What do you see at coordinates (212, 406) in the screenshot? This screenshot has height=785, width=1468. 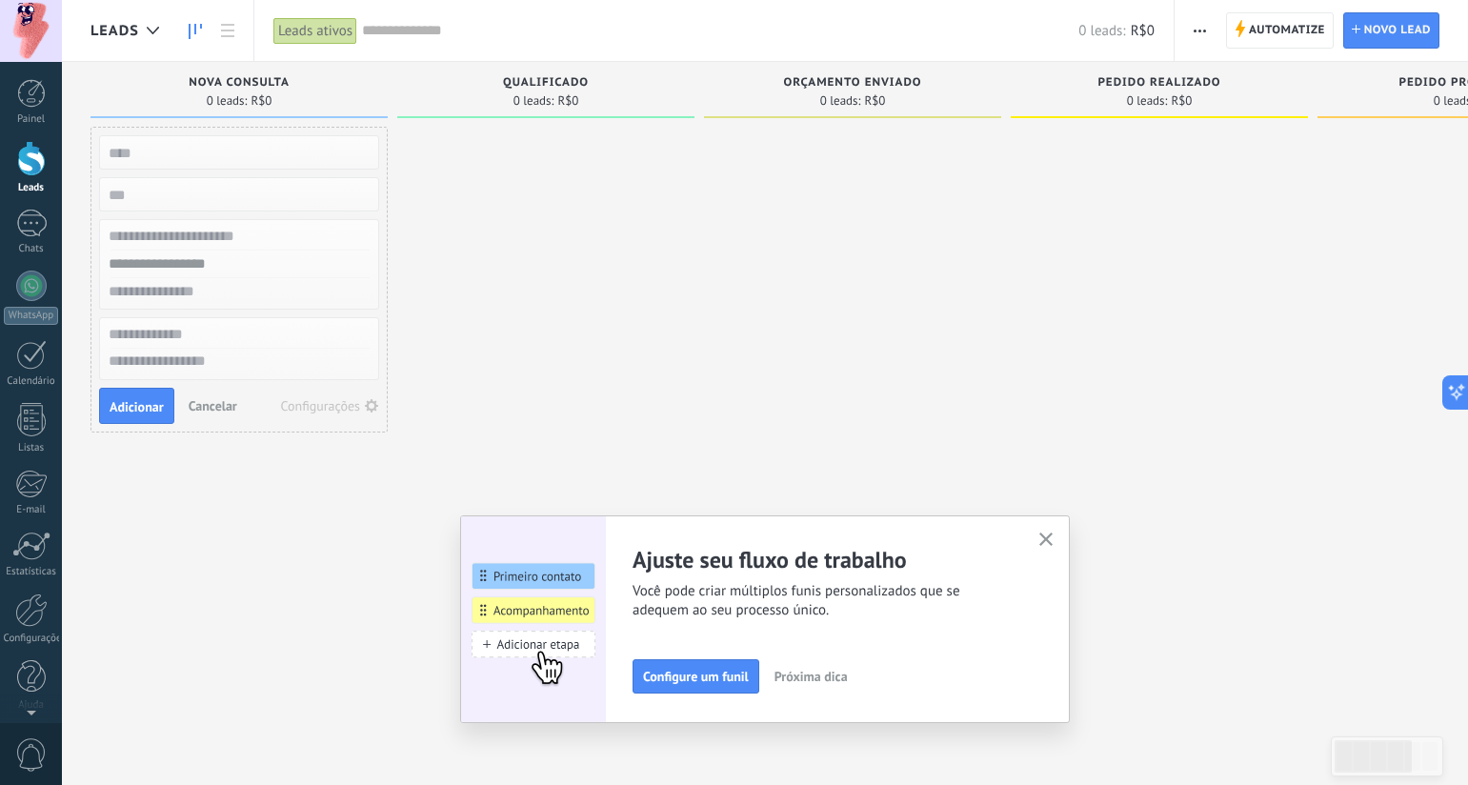 I see `button: Cancelar` at bounding box center [212, 406].